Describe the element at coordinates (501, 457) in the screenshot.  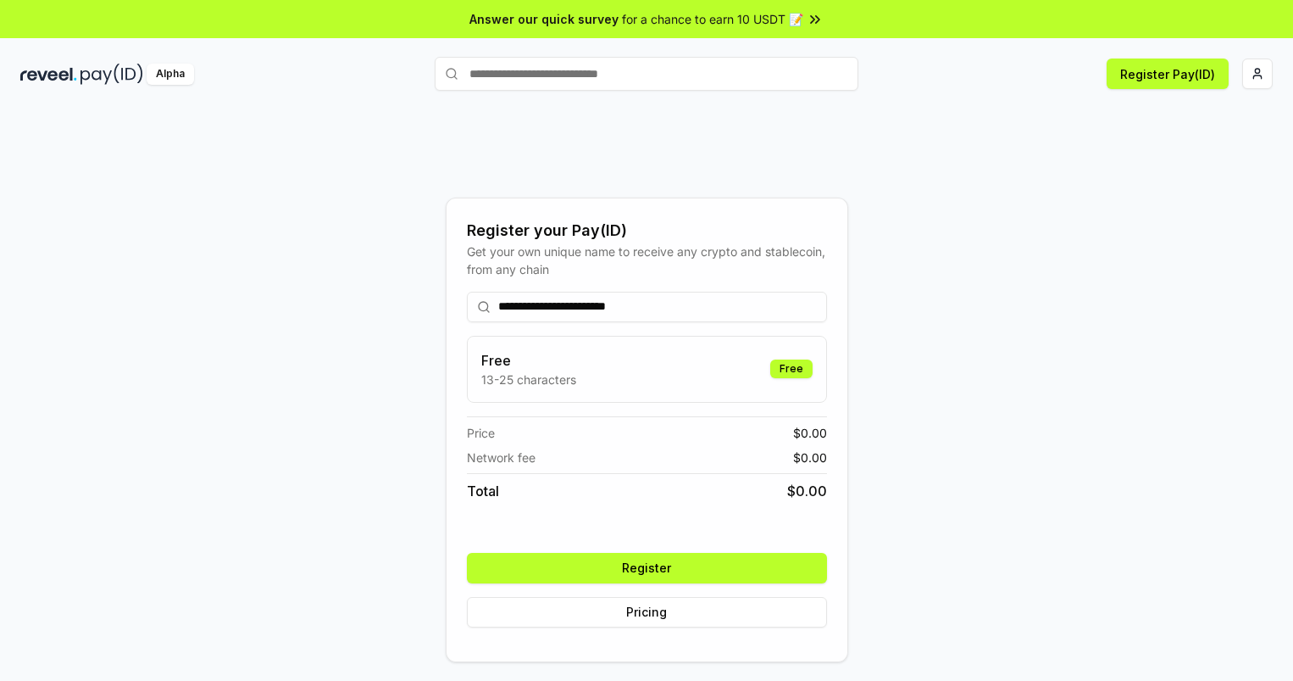
I see `span: Network fee` at that location.